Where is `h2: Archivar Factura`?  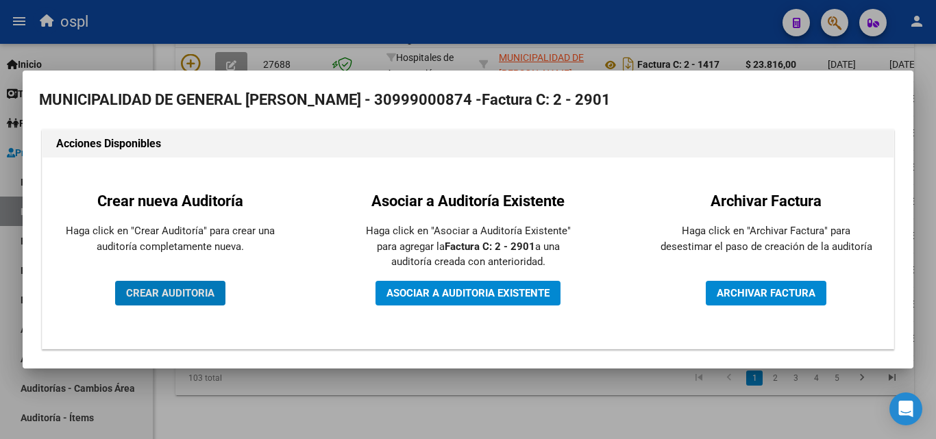 h2: Archivar Factura is located at coordinates (766, 201).